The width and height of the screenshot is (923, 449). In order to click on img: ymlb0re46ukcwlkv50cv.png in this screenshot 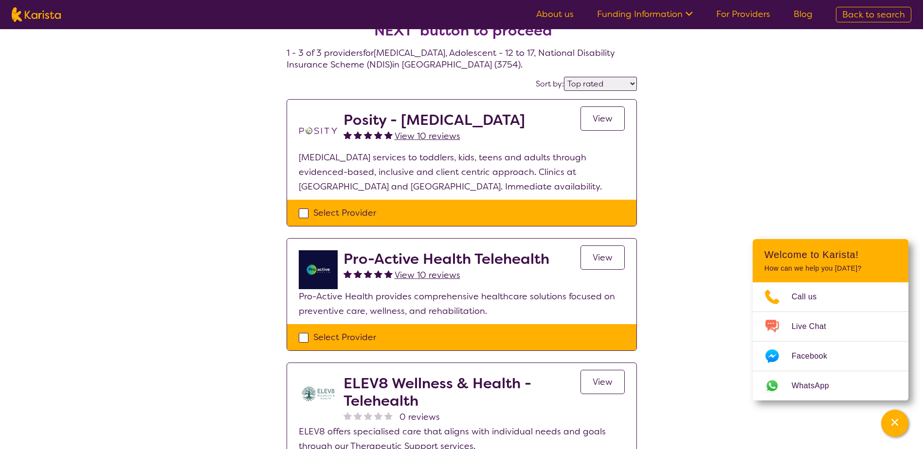, I will do `click(318, 270)`.